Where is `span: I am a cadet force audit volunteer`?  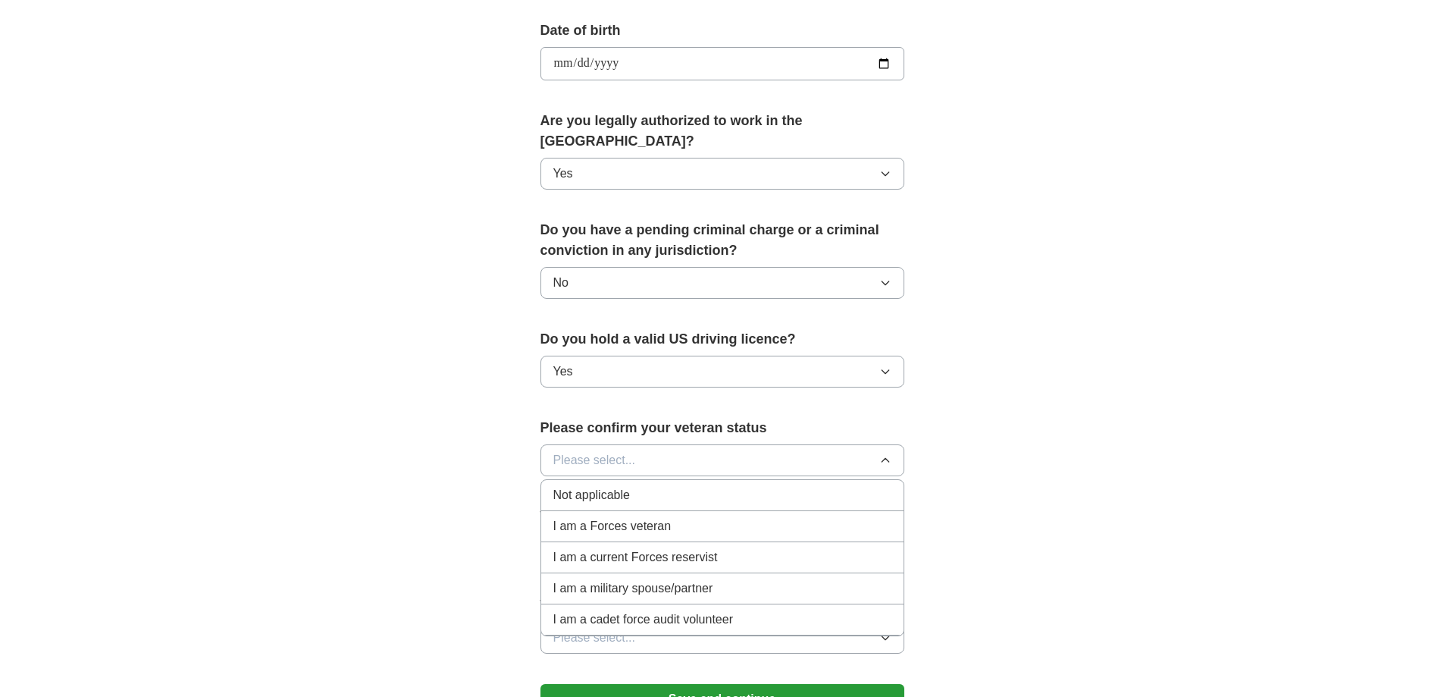 span: I am a cadet force audit volunteer is located at coordinates (643, 619).